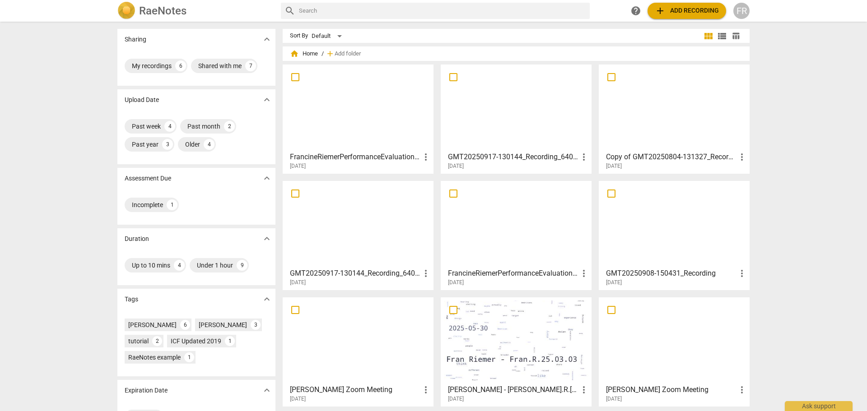  Describe the element at coordinates (819, 406) in the screenshot. I see `div: Ask support` at that location.